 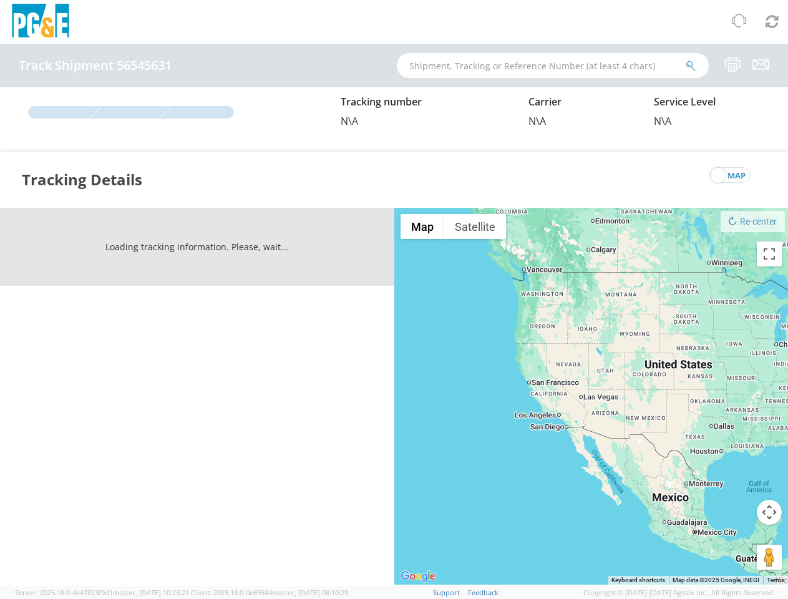 What do you see at coordinates (707, 102) in the screenshot?
I see `h5: Service Level` at bounding box center [707, 102].